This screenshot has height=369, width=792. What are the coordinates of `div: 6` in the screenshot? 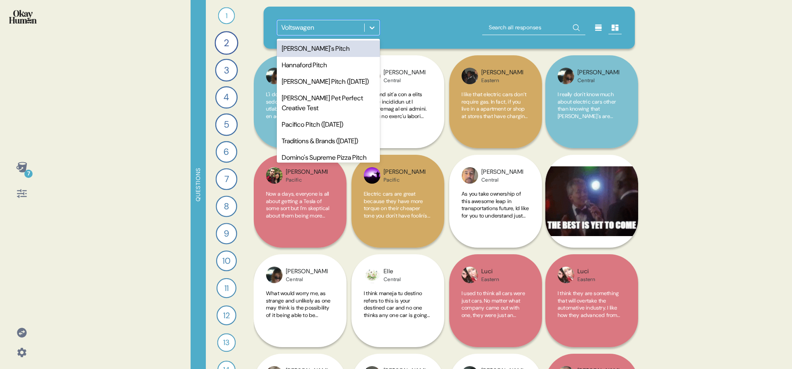 It's located at (227, 152).